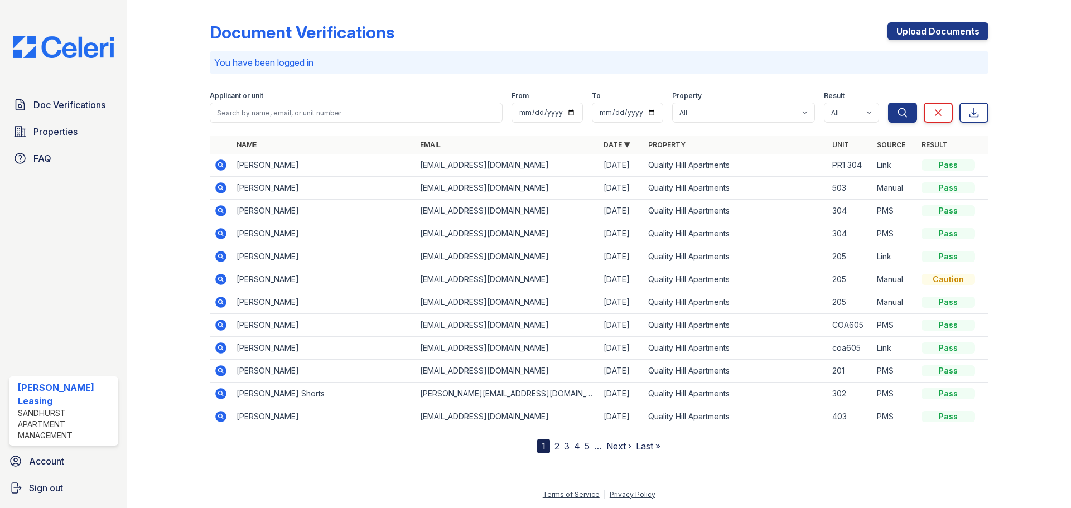 The image size is (1071, 508). I want to click on td: 201, so click(850, 371).